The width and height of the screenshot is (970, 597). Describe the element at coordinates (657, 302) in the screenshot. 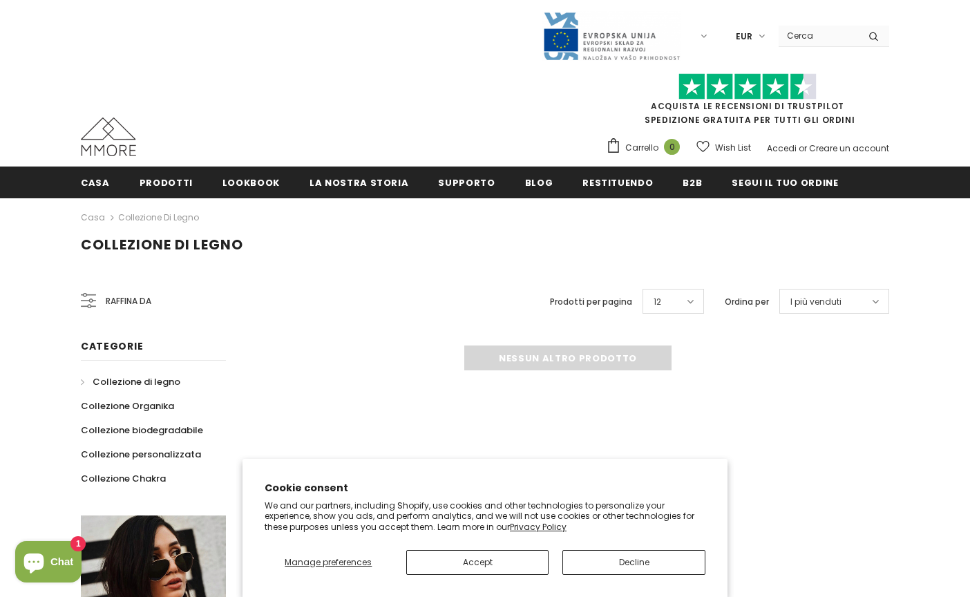

I see `span: 12` at that location.